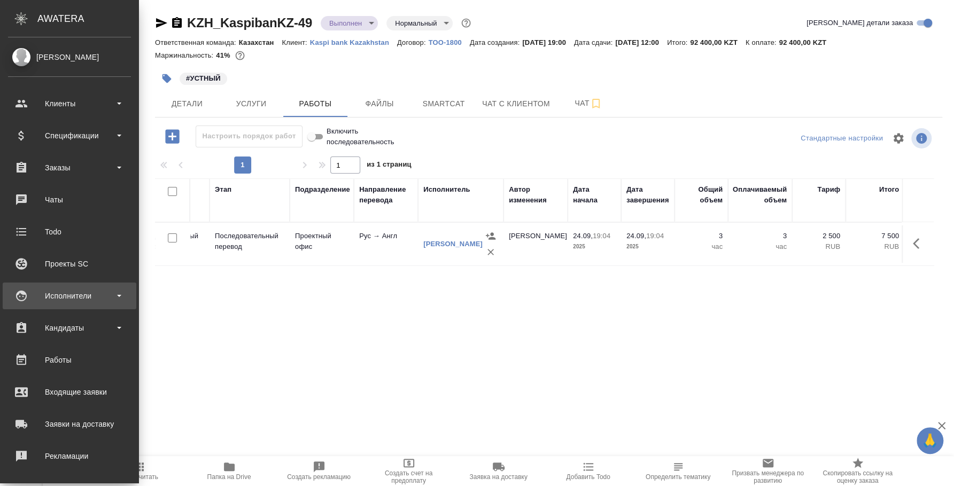  I want to click on button: Пересчитать, so click(139, 471).